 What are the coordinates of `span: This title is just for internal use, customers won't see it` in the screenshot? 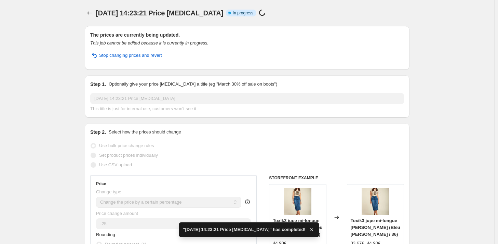 It's located at (143, 108).